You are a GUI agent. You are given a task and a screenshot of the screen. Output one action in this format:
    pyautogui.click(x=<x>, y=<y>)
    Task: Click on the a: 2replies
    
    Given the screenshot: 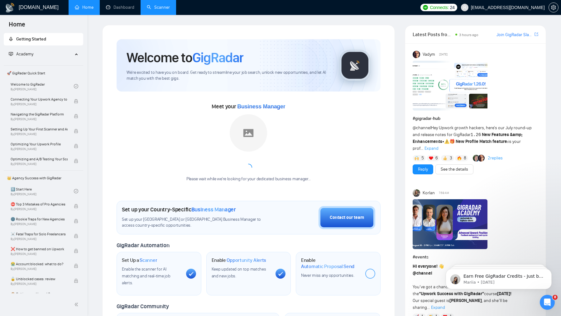 What is the action you would take?
    pyautogui.click(x=495, y=158)
    